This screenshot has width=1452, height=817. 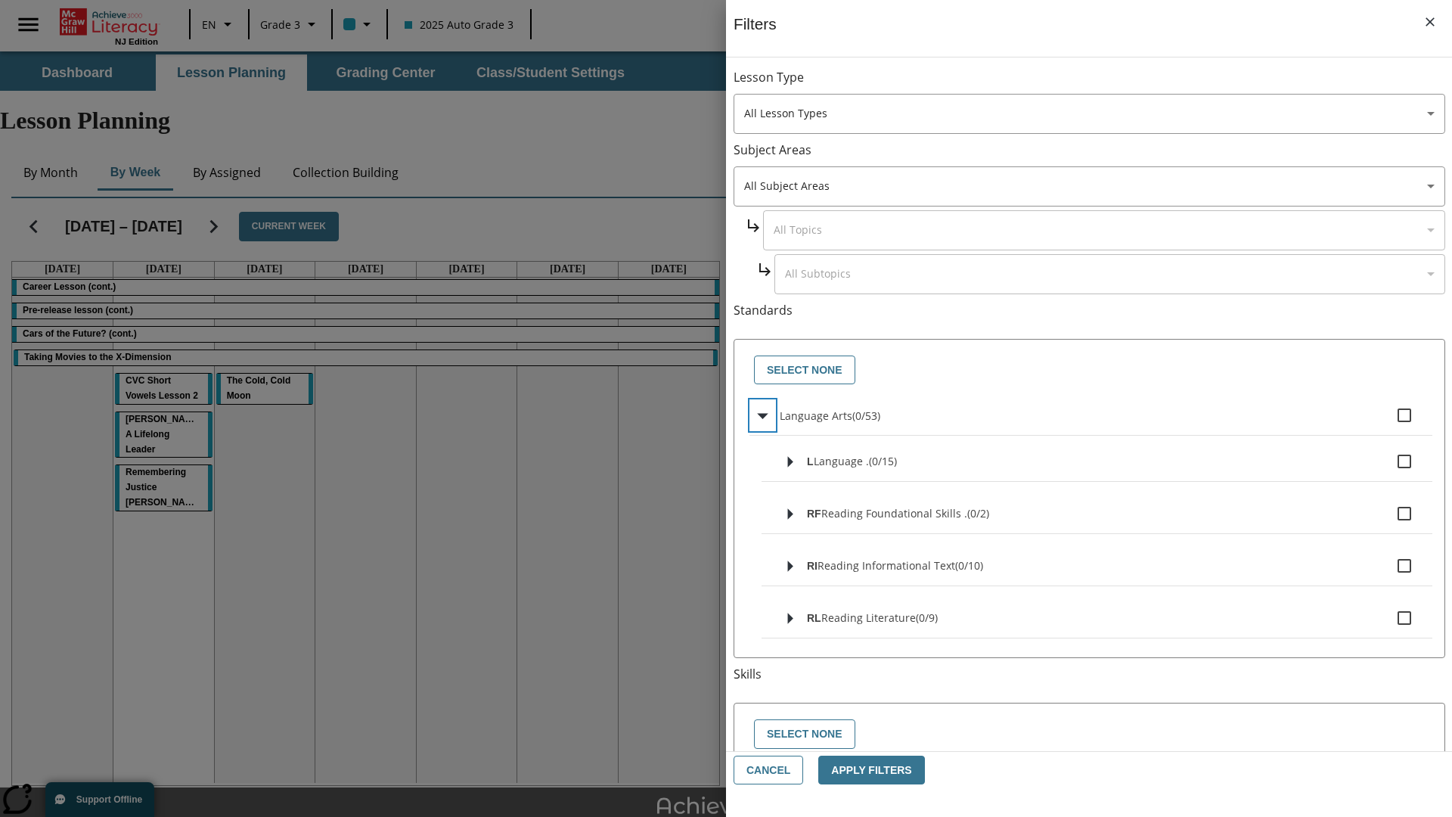 What do you see at coordinates (816, 415) in the screenshot?
I see `span: Language Arts` at bounding box center [816, 415].